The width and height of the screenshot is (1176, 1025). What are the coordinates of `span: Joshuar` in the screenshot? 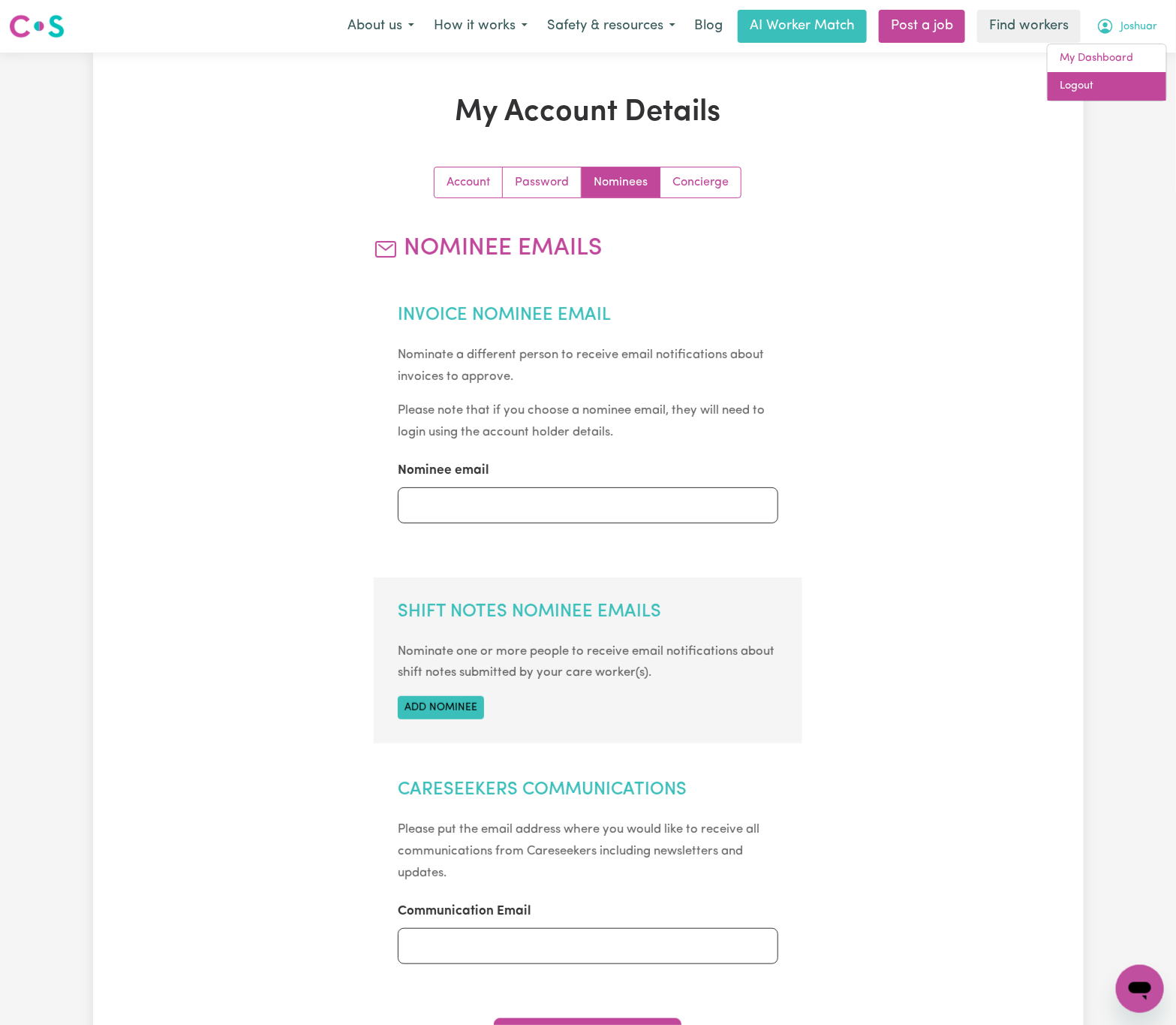 It's located at (1139, 27).